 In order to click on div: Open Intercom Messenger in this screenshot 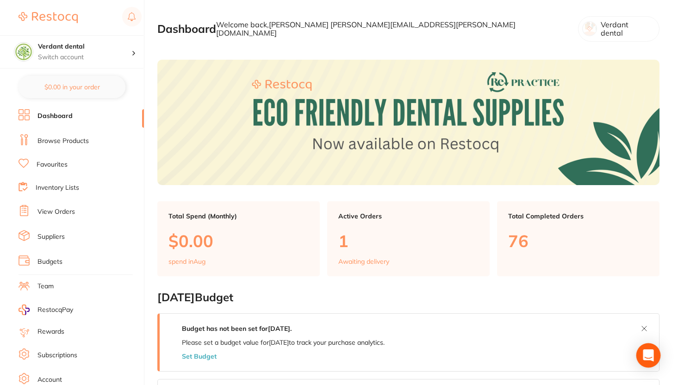, I will do `click(648, 355)`.